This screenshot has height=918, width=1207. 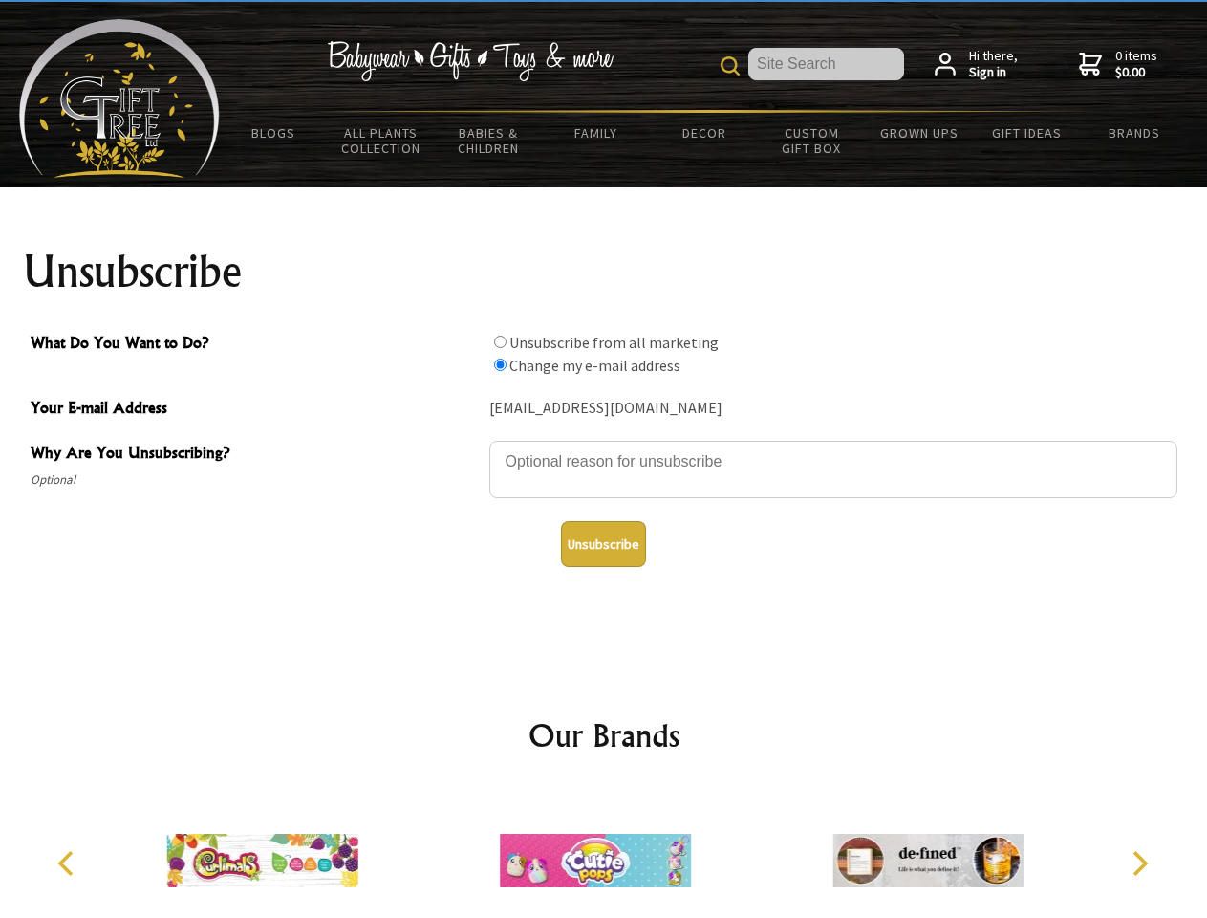 I want to click on span: What Do You Want to Do?, so click(x=255, y=344).